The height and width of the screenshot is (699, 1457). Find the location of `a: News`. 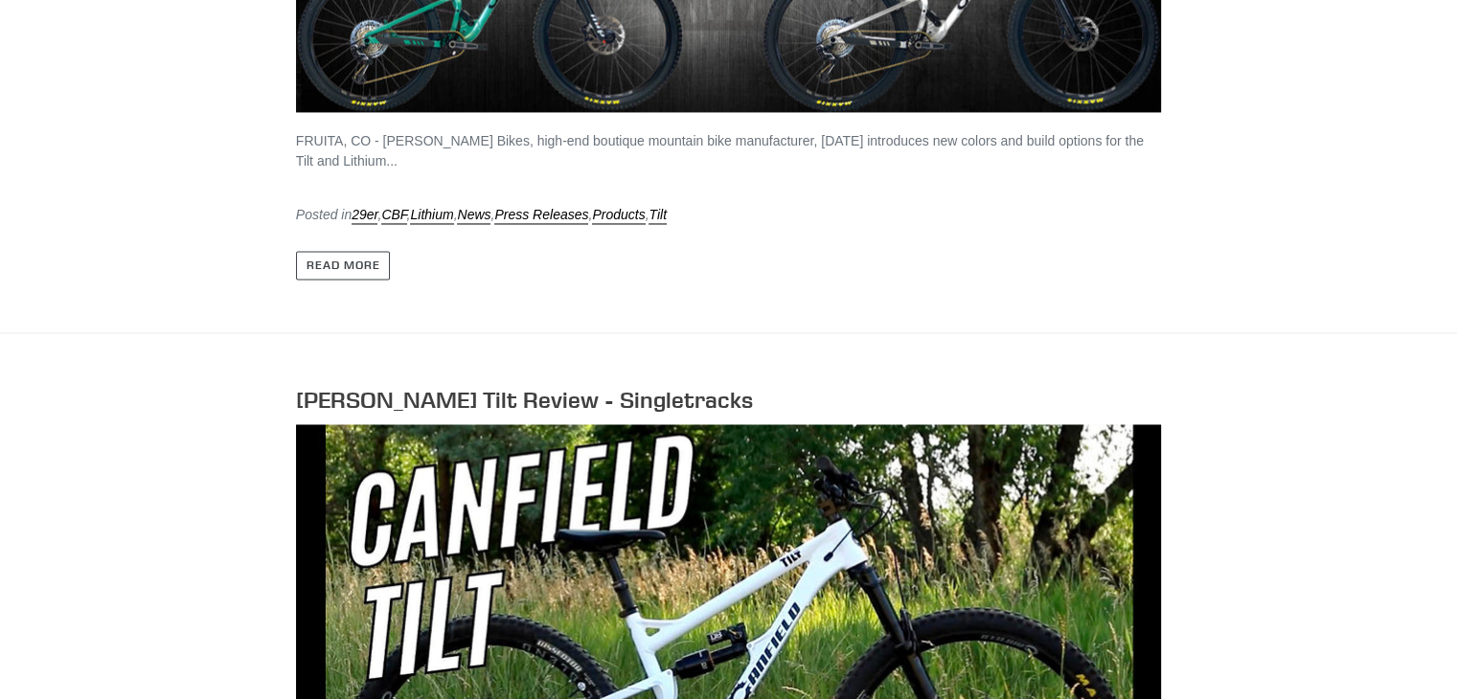

a: News is located at coordinates (473, 216).